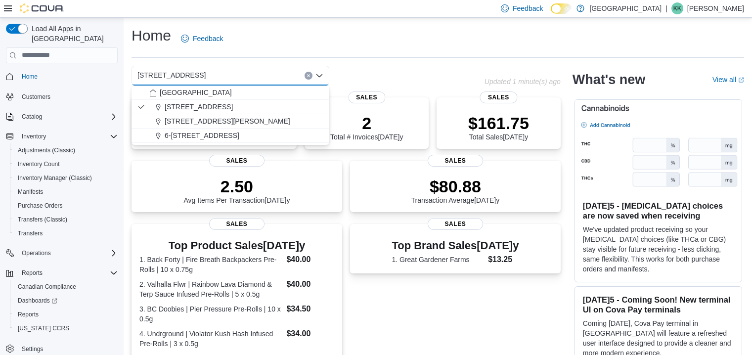 The image size is (752, 355). Describe the element at coordinates (677, 8) in the screenshot. I see `span: KK` at that location.